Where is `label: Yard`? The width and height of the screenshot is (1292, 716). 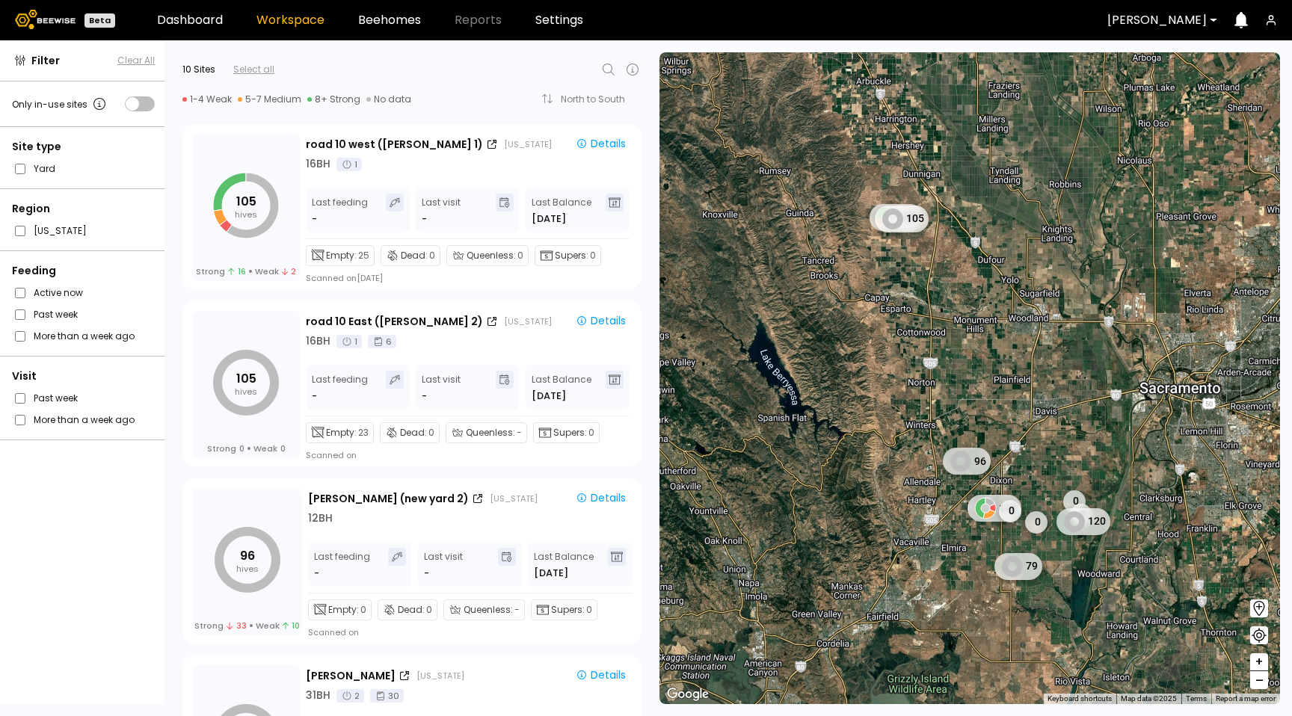 label: Yard is located at coordinates (44, 168).